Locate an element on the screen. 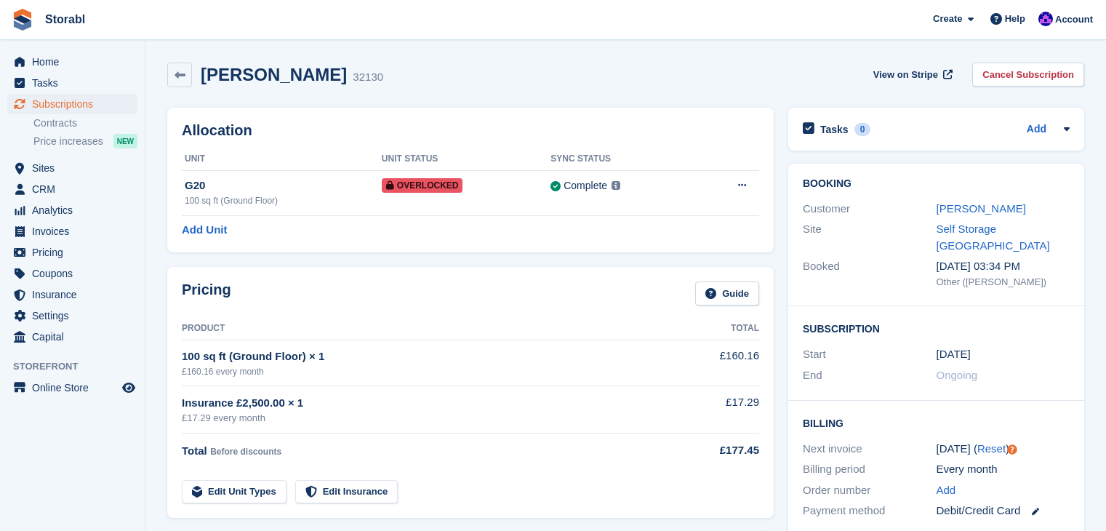 The height and width of the screenshot is (531, 1106). span: Total is located at coordinates (194, 450).